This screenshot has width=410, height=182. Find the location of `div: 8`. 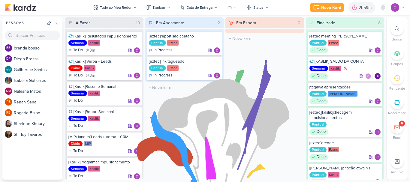

div: 8 is located at coordinates (380, 23).